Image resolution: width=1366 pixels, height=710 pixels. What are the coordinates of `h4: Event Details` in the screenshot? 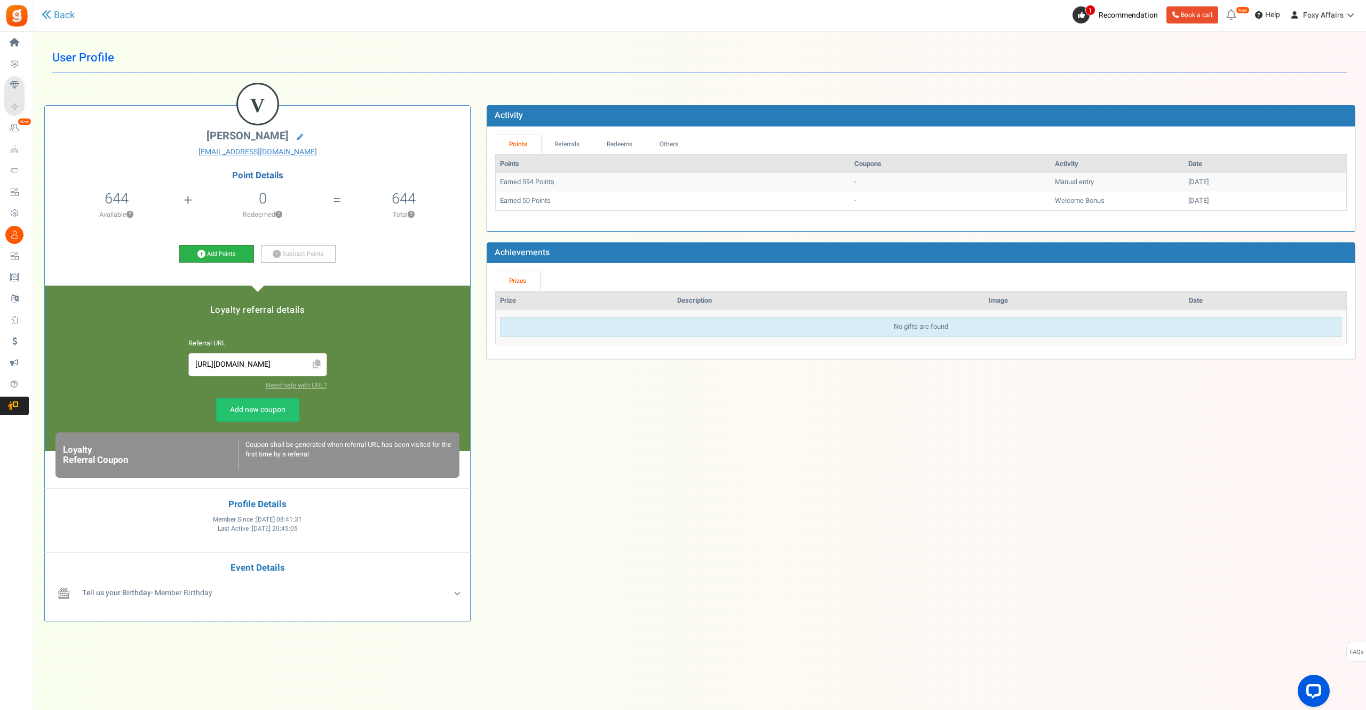 It's located at (257, 568).